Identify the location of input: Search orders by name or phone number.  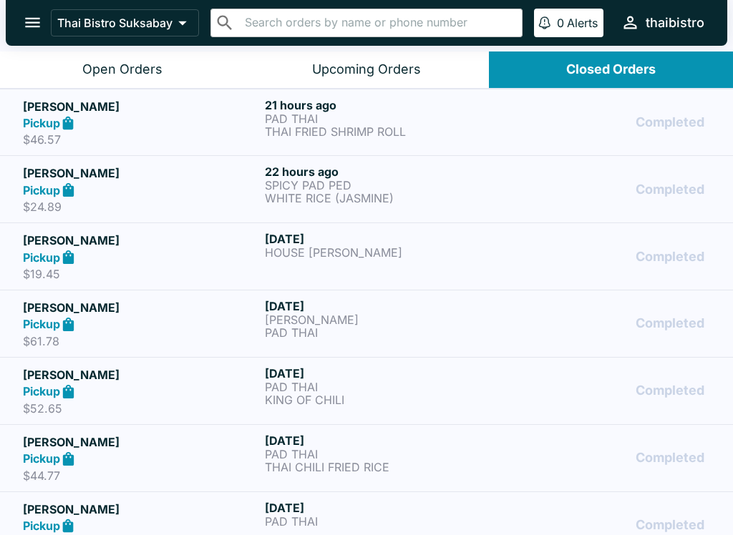
(378, 23).